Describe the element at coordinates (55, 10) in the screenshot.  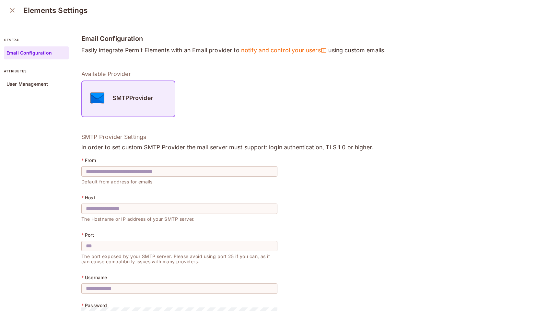
I see `h3: Elements Settings` at that location.